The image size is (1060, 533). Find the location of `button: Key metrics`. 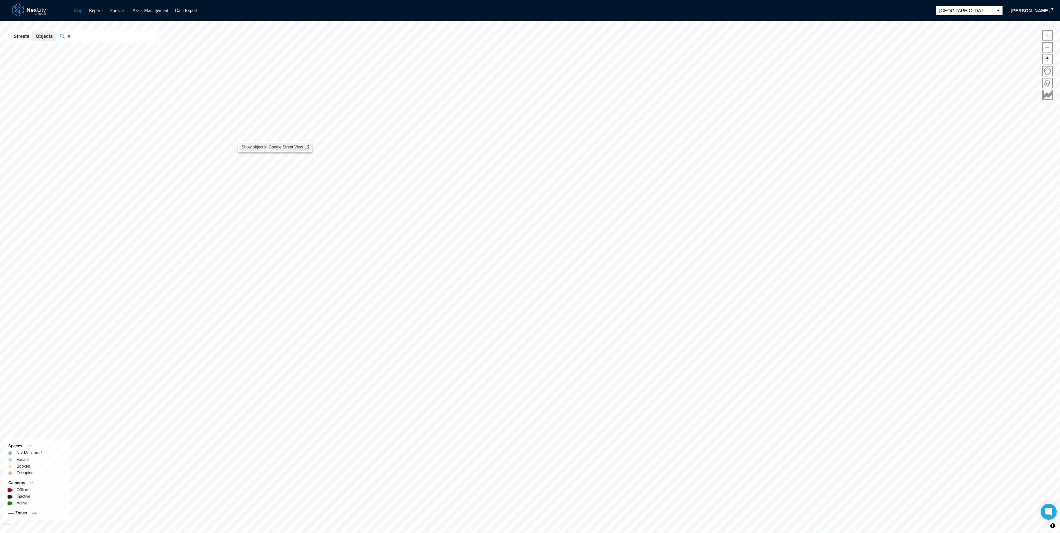

button: Key metrics is located at coordinates (1047, 95).